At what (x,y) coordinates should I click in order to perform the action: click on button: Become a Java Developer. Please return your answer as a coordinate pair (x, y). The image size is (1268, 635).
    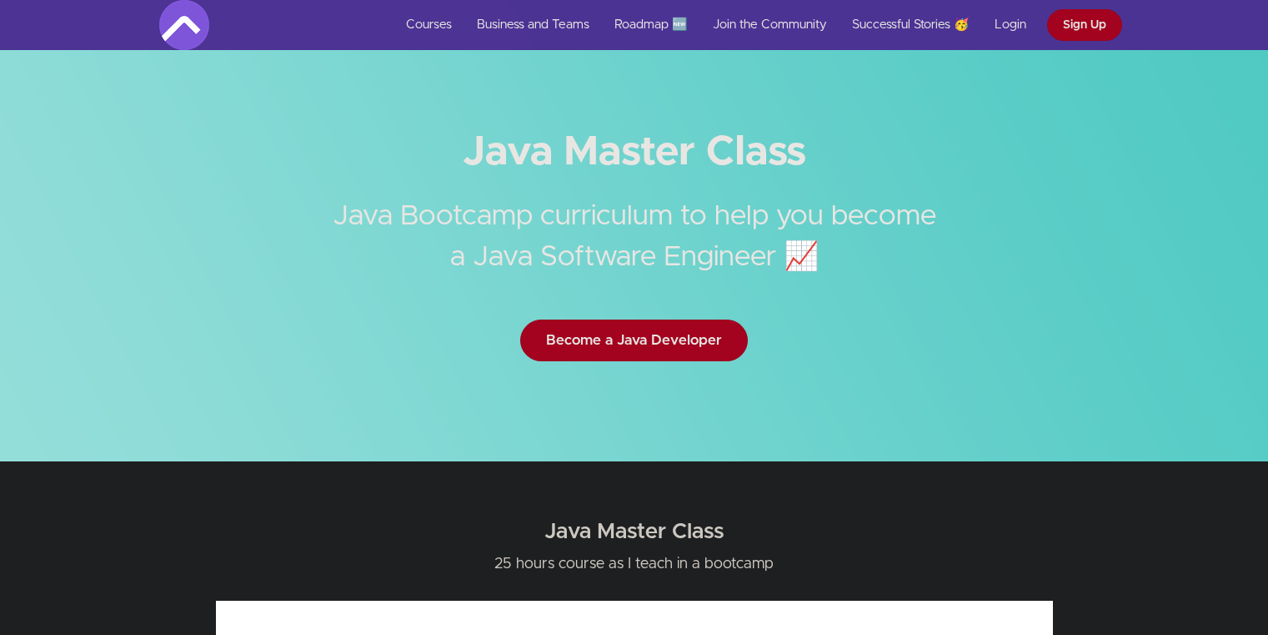
    Looking at the image, I should click on (634, 340).